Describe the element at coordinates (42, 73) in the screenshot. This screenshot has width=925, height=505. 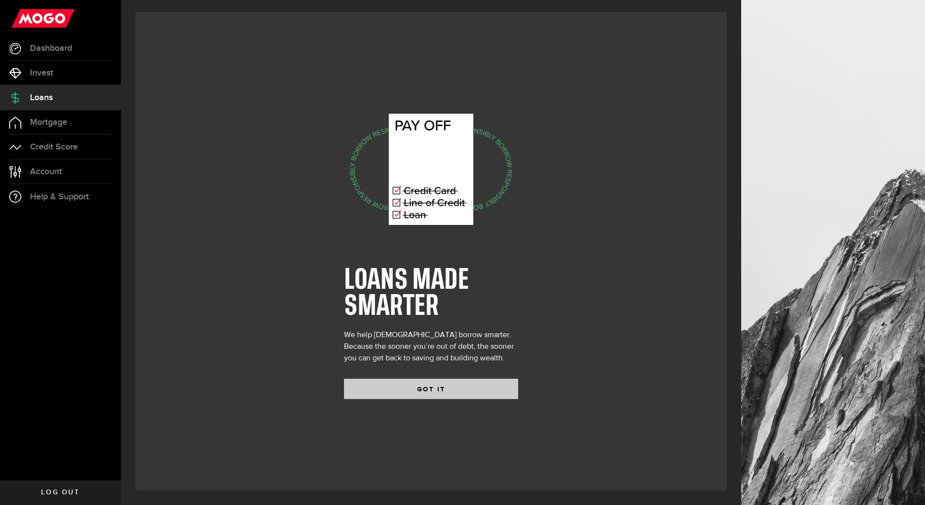
I see `span: Invest` at that location.